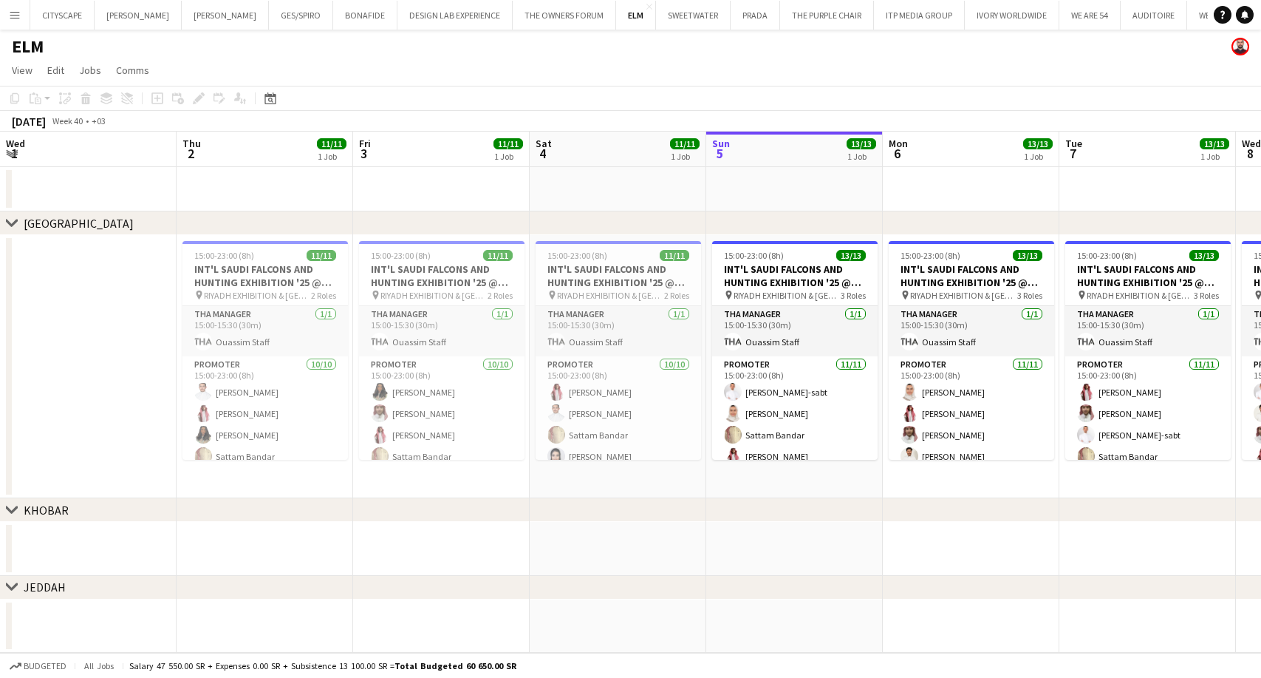 The width and height of the screenshot is (1261, 678). Describe the element at coordinates (14, 153) in the screenshot. I see `span: 1` at that location.